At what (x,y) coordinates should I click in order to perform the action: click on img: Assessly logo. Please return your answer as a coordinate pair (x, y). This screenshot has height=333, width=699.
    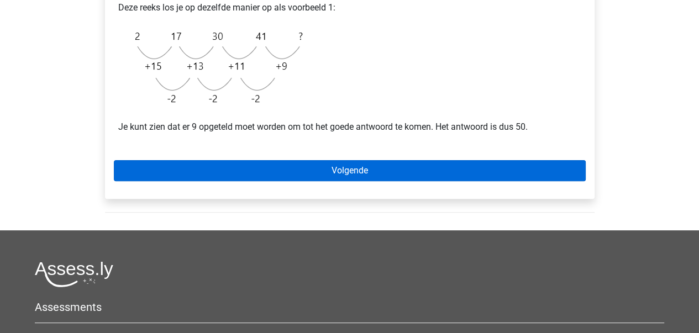
    Looking at the image, I should click on (74, 274).